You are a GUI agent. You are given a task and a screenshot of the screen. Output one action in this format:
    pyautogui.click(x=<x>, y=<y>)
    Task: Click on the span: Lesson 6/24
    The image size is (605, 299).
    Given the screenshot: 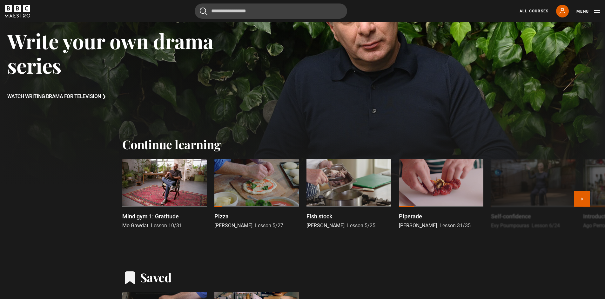 What is the action you would take?
    pyautogui.click(x=546, y=225)
    